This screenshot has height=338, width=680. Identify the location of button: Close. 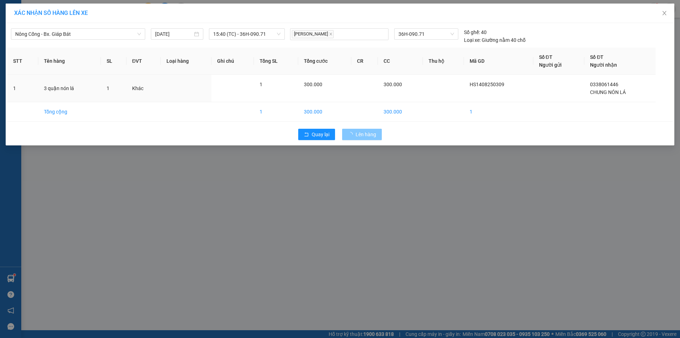
(664, 13).